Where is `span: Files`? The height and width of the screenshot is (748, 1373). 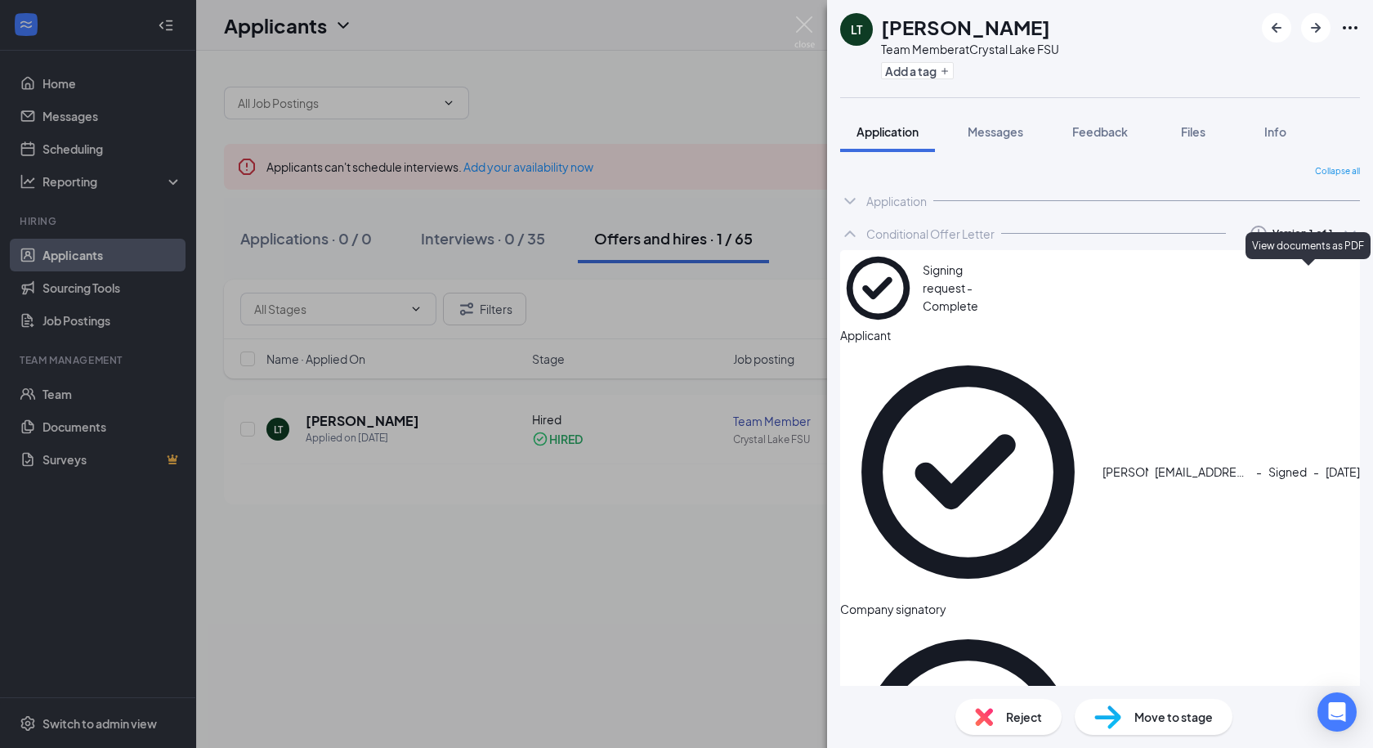 span: Files is located at coordinates (1193, 132).